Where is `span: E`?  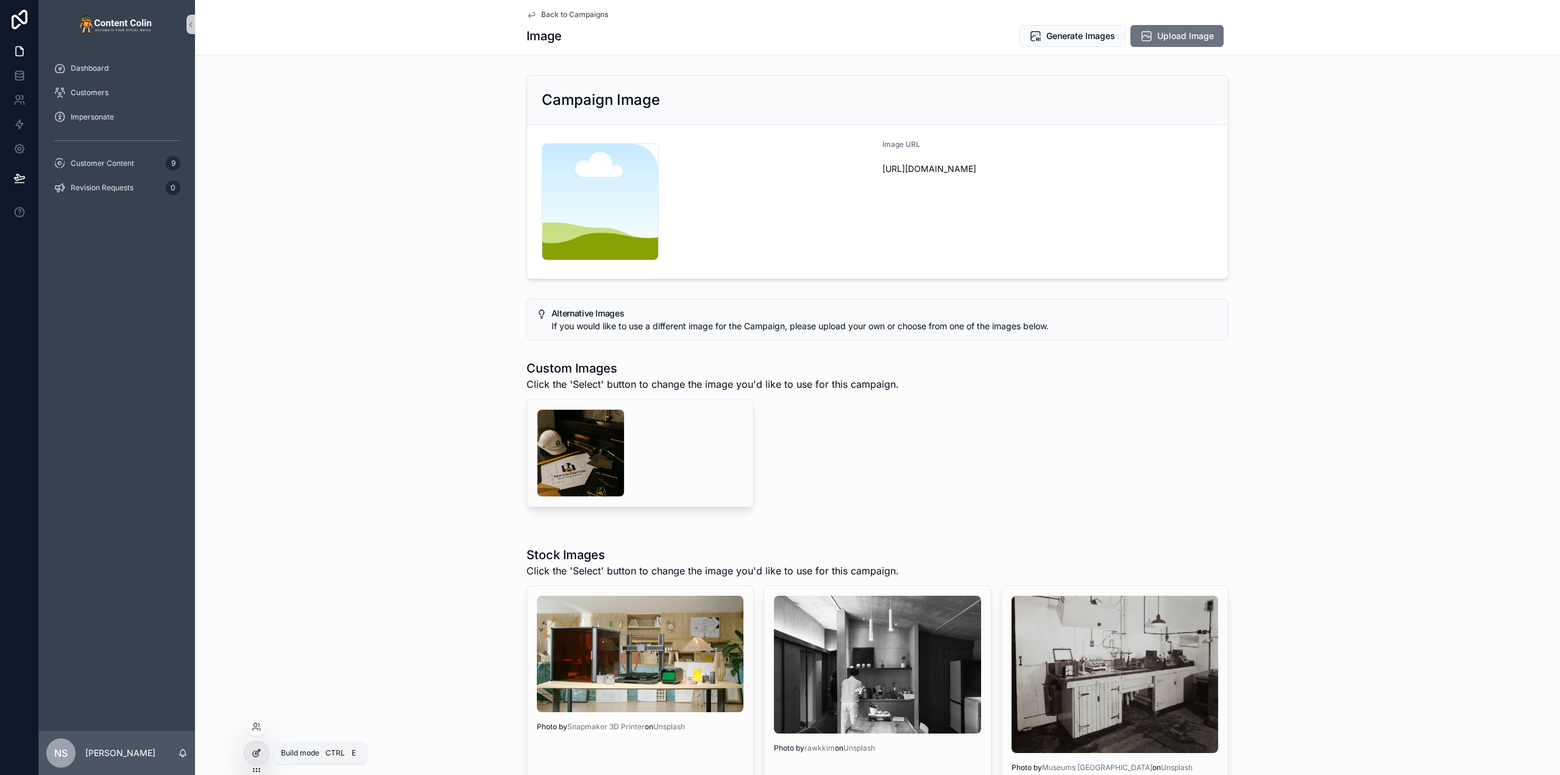 span: E is located at coordinates (353, 753).